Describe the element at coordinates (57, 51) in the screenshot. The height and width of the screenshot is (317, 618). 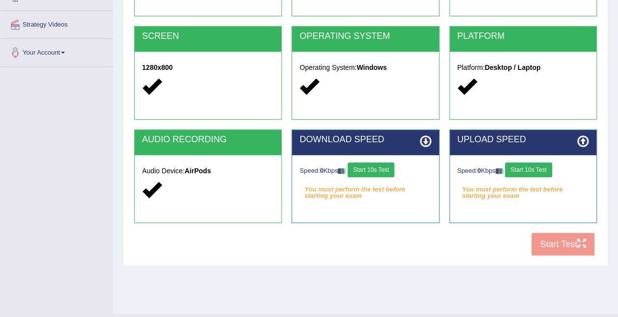
I see `a: Your Account` at that location.